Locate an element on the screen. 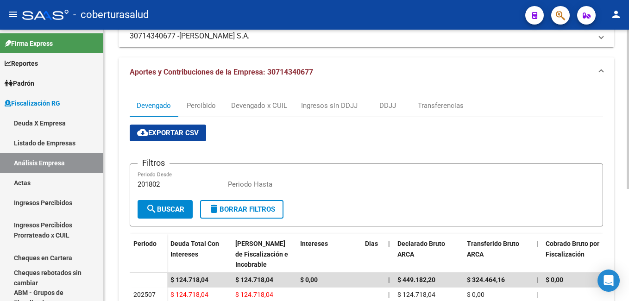 The image size is (629, 301). mat-icon: cloud_download is located at coordinates (143, 133).